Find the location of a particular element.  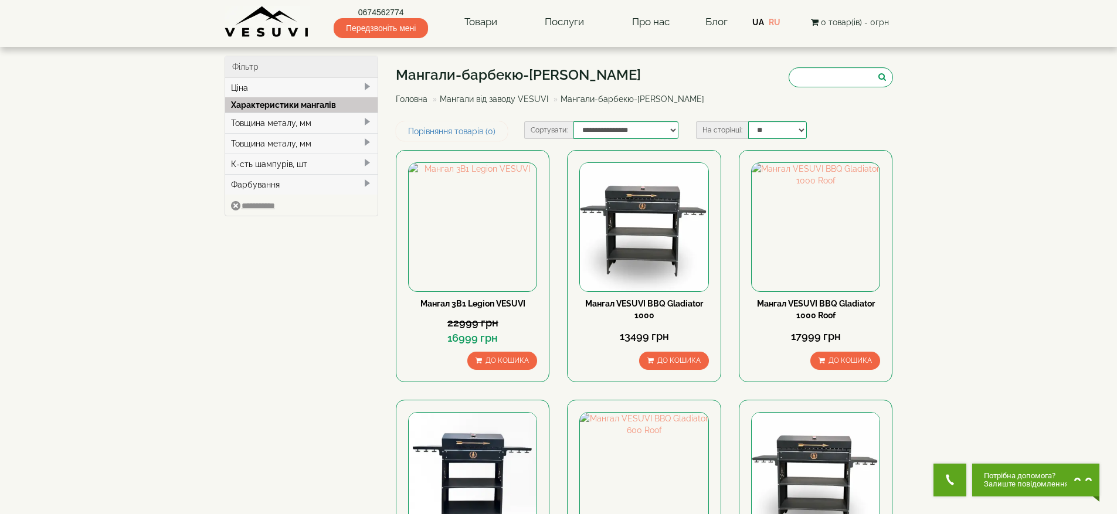

a: Мангал VESUVI BBQ Gladiator 1000 Roof is located at coordinates (815, 309).